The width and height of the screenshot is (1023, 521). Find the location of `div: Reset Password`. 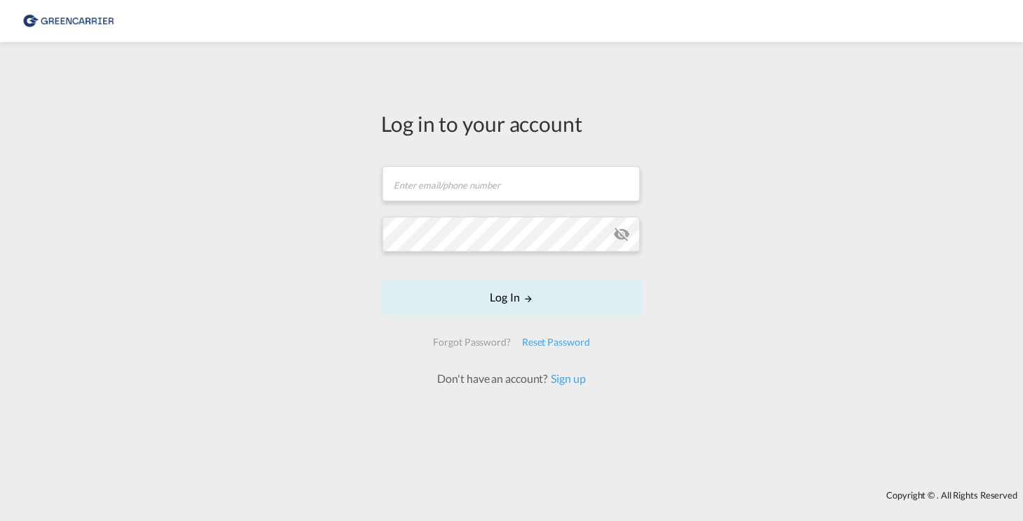

div: Reset Password is located at coordinates (556, 342).